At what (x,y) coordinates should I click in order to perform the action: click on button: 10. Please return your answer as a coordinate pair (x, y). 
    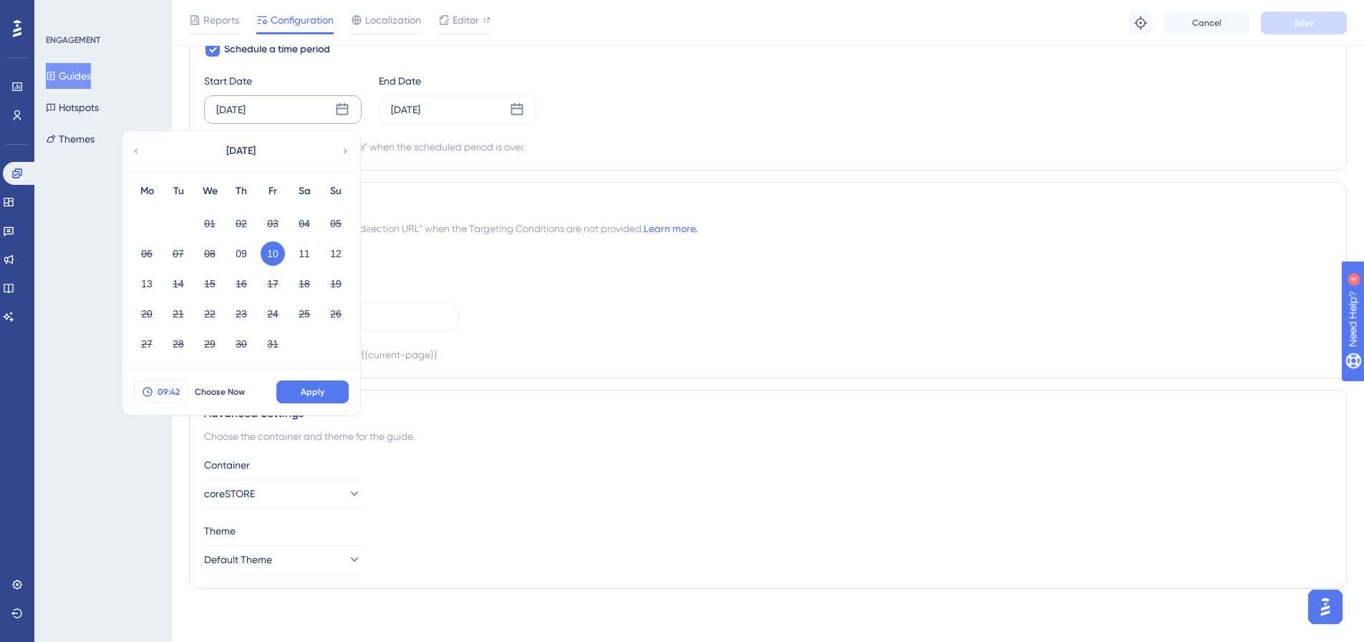
    Looking at the image, I should click on (273, 254).